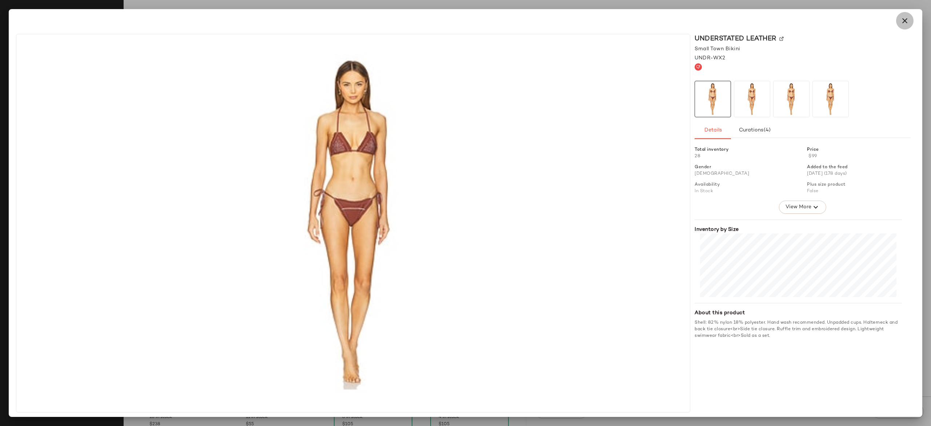 The image size is (931, 426). I want to click on span: (4), so click(767, 130).